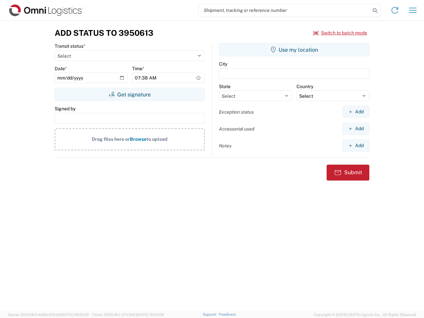 The image size is (424, 318). Describe the element at coordinates (294, 50) in the screenshot. I see `button: Use my location` at that location.